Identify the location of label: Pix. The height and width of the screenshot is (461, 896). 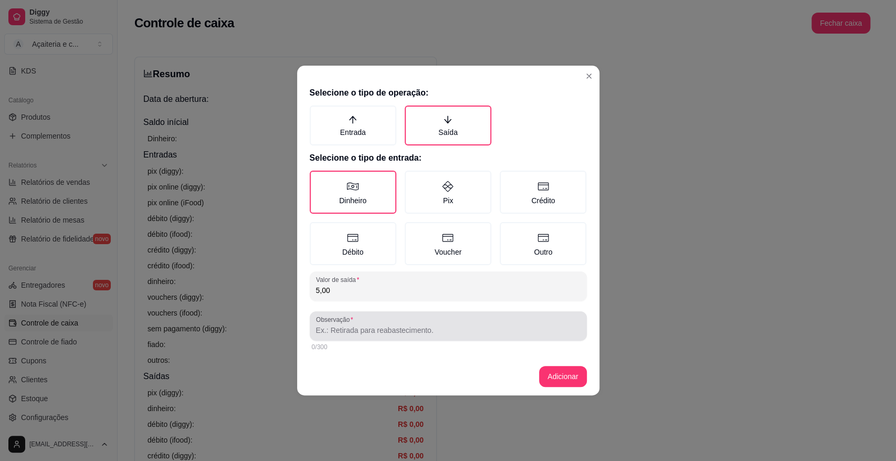
(448, 192).